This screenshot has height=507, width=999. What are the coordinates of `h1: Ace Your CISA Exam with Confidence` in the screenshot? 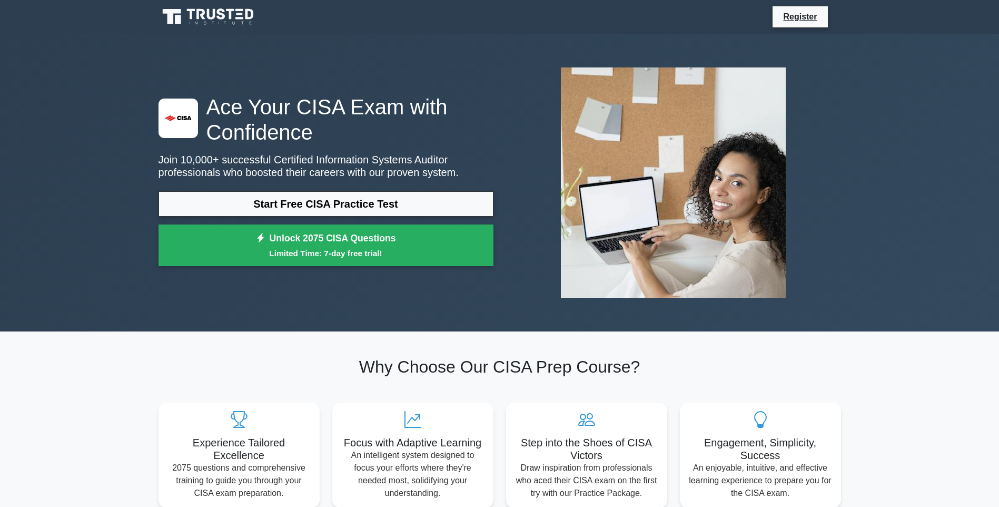 It's located at (326, 120).